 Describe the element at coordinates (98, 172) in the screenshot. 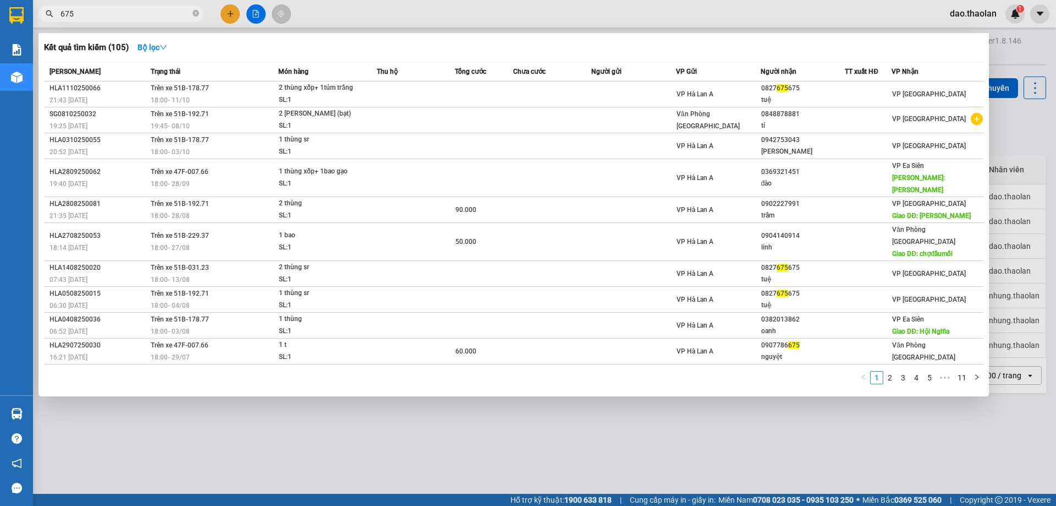

I see `div: HLA2809250062` at that location.